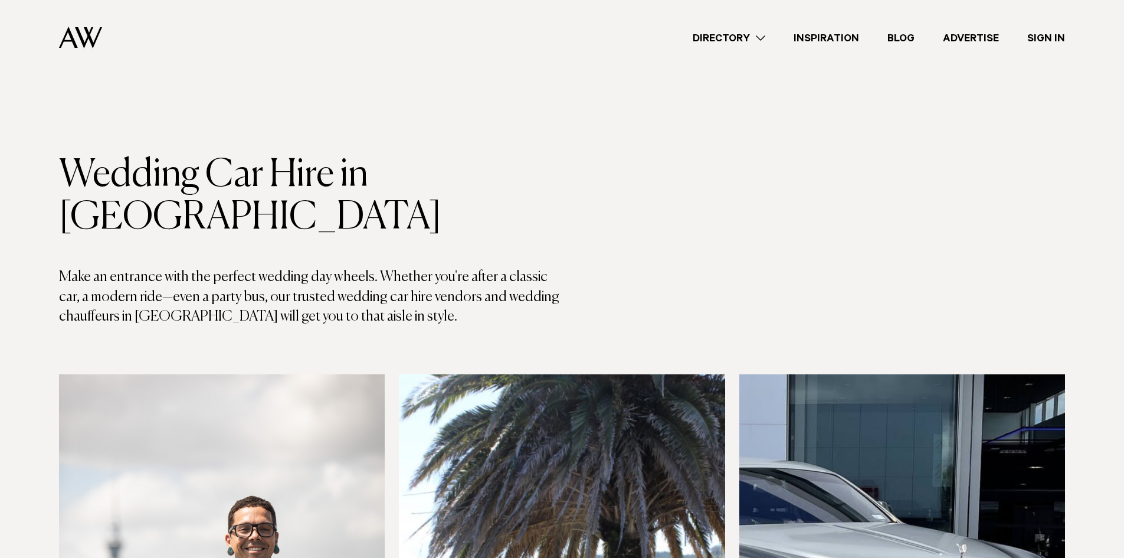 The image size is (1124, 558). I want to click on a: Advertise, so click(971, 38).